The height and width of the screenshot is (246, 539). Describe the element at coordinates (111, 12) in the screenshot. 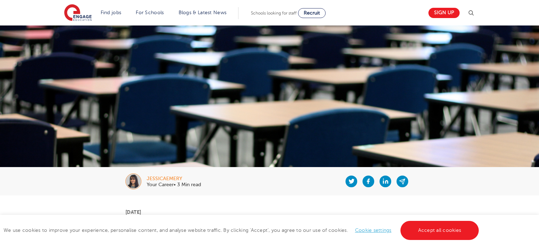

I see `a: Find jobs` at that location.